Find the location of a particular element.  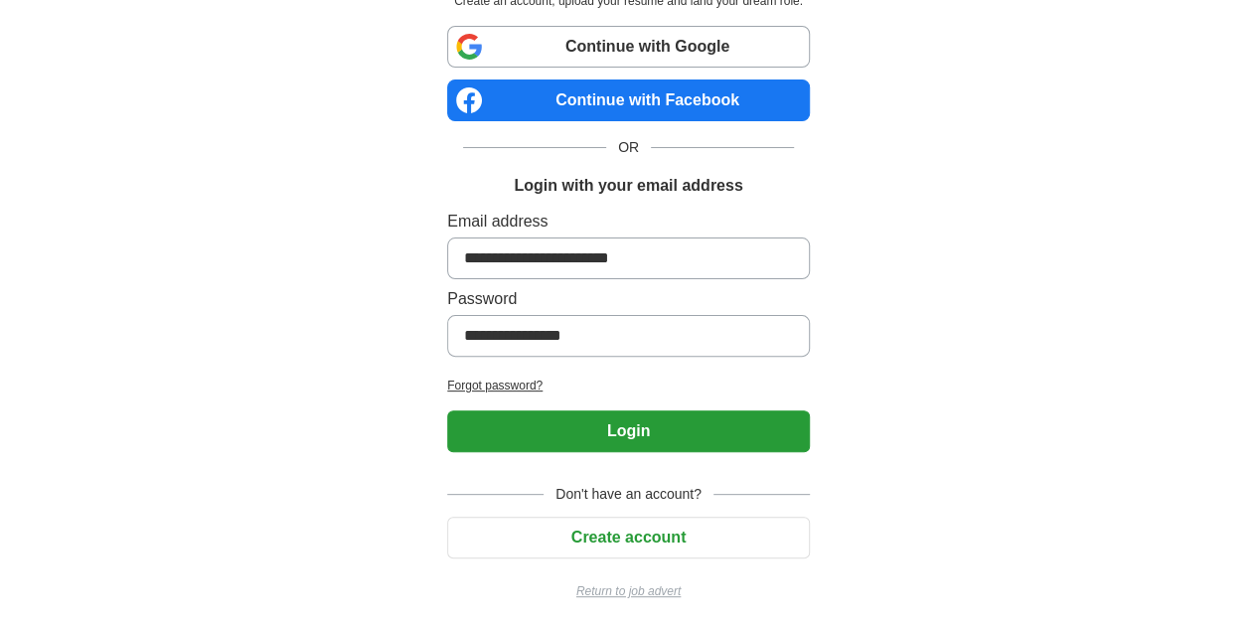

label: Password is located at coordinates (628, 299).